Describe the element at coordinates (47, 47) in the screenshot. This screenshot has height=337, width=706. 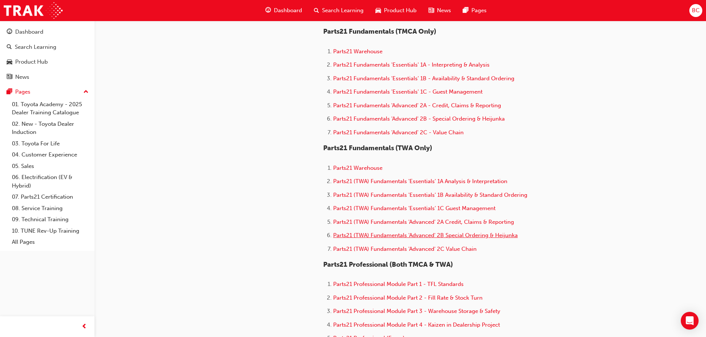
I see `a: Search Learning` at that location.